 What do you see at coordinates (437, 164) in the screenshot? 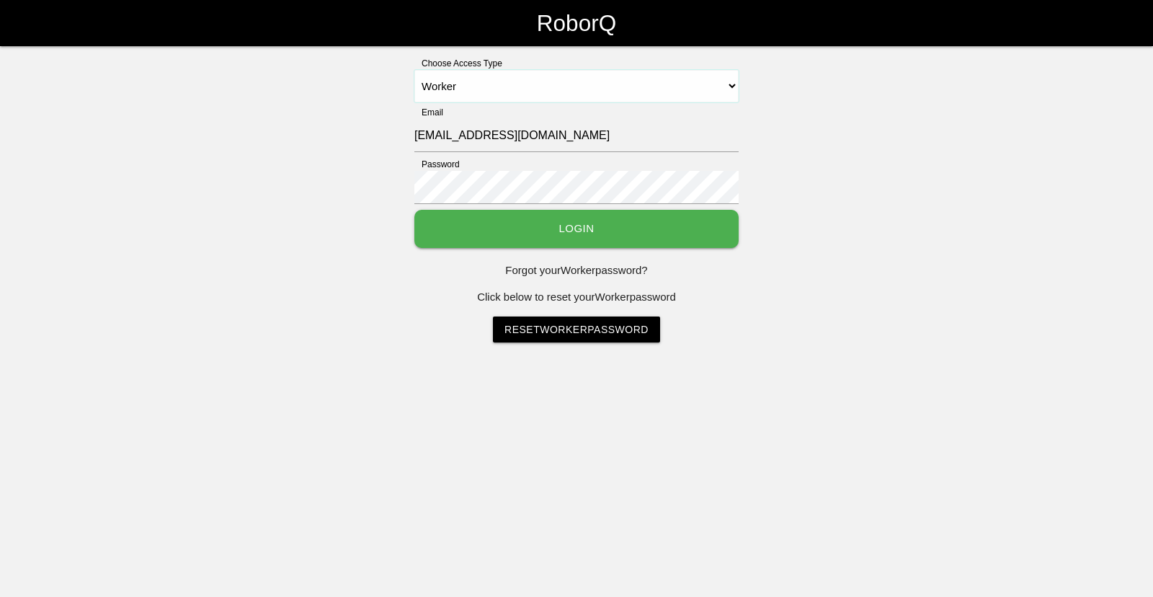
I see `label: Password` at bounding box center [437, 164].